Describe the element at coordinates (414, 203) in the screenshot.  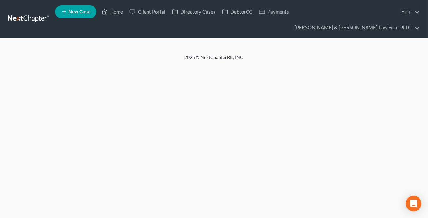
I see `div: Open Intercom Messenger` at that location.